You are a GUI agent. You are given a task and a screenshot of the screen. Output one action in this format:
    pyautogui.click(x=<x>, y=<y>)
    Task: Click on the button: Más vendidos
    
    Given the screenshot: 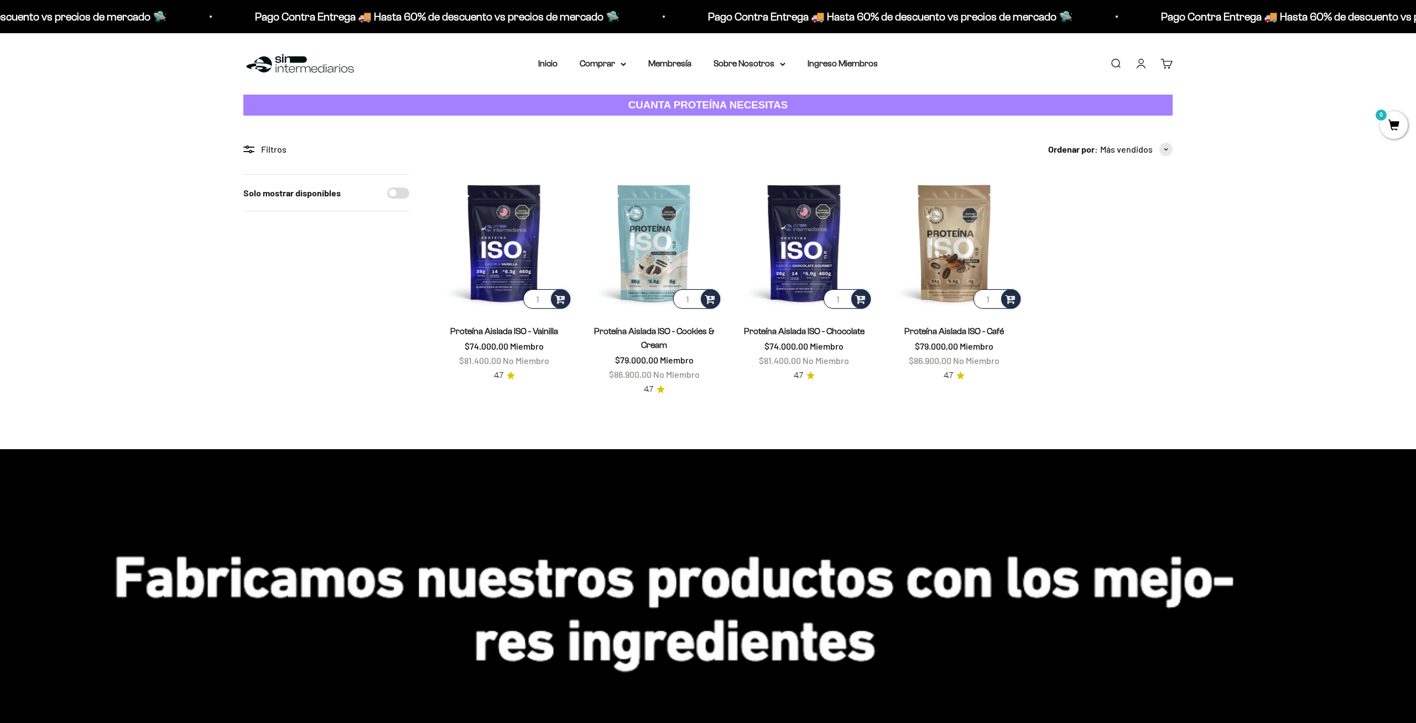 What is the action you would take?
    pyautogui.click(x=1136, y=149)
    